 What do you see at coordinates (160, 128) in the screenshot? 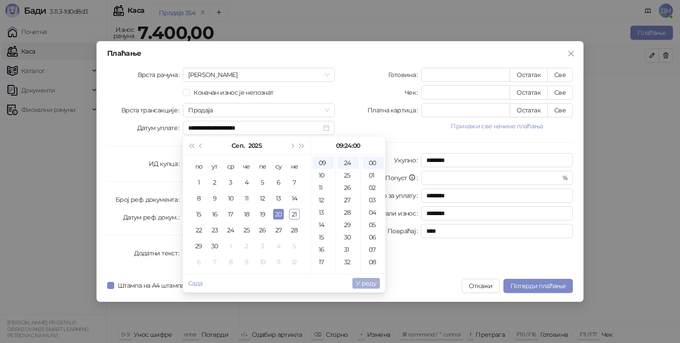
I see `label: Датум уплате` at bounding box center [160, 128].